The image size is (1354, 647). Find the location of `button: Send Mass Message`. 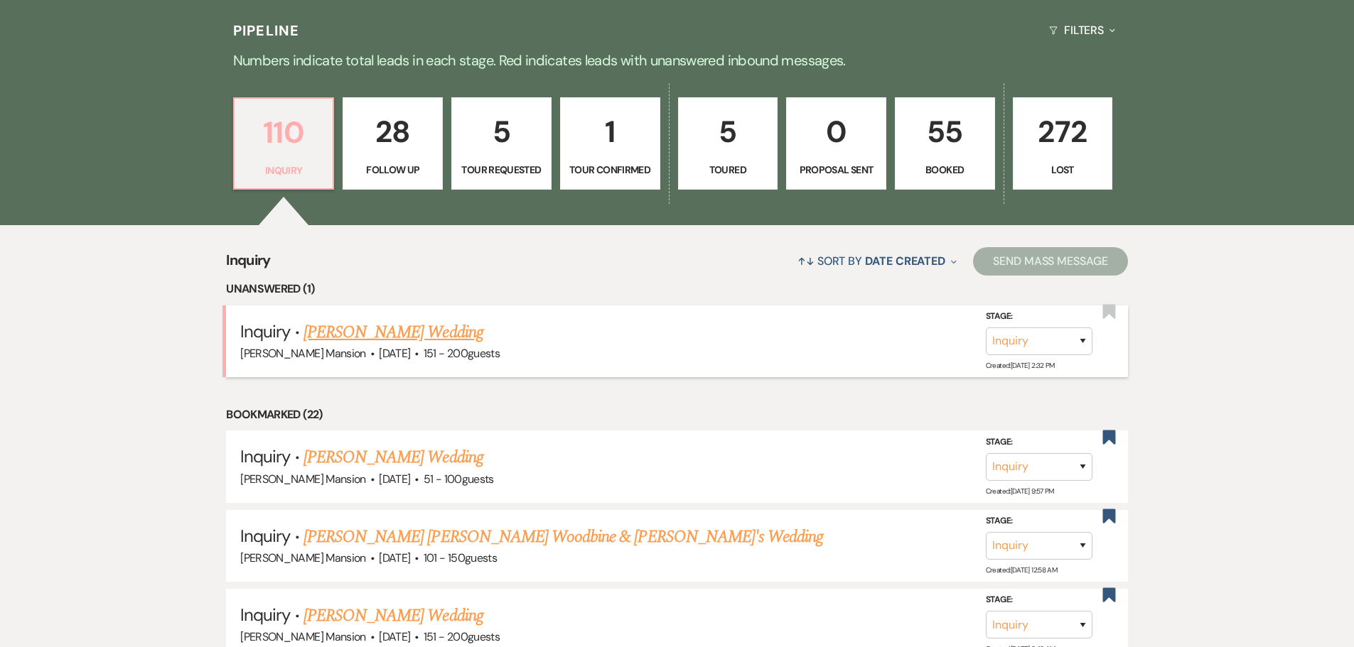

button: Send Mass Message is located at coordinates (1050, 262).